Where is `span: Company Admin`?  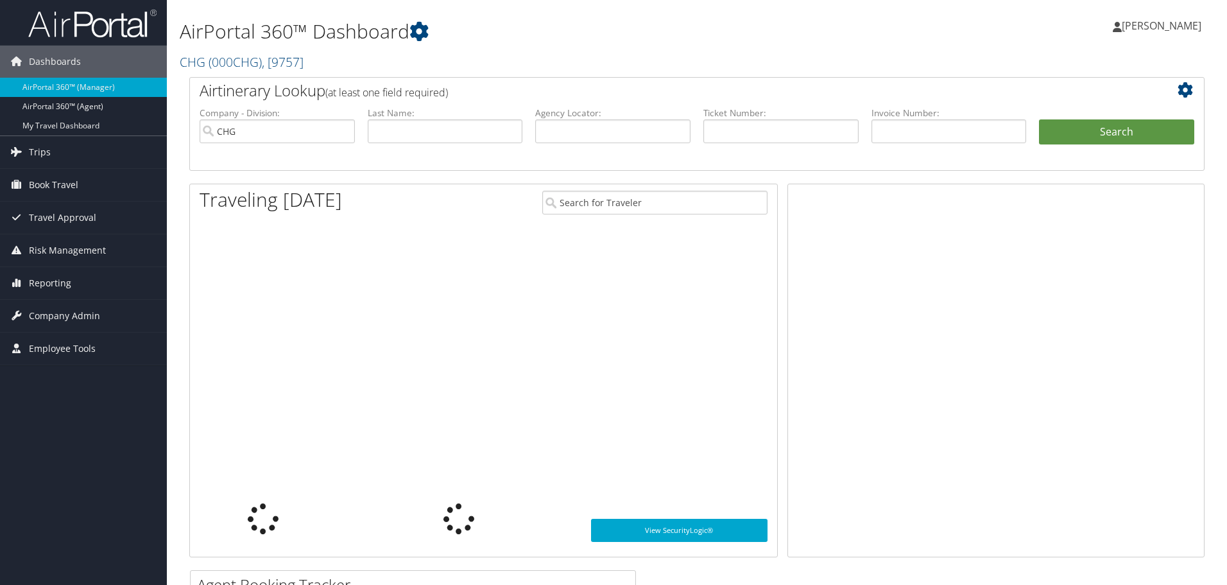
span: Company Admin is located at coordinates (64, 316).